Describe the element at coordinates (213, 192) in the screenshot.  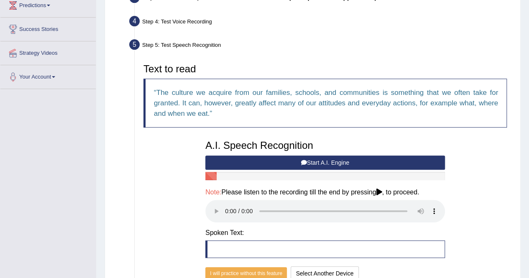
I see `span: Note:` at that location.